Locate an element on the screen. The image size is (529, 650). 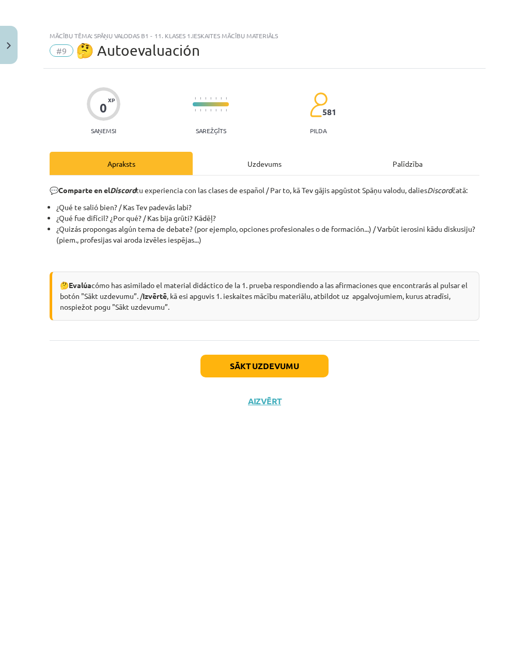
img: students-c634bb4e5e11cddfef0936a35e636f08e4e9abd3cc4e673bd6f9a4125e45ecb1.svg is located at coordinates (318, 105).